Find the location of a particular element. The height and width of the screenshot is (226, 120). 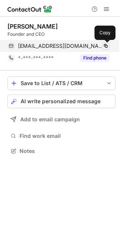

img: ContactOut v5.3.10 is located at coordinates (30, 9).